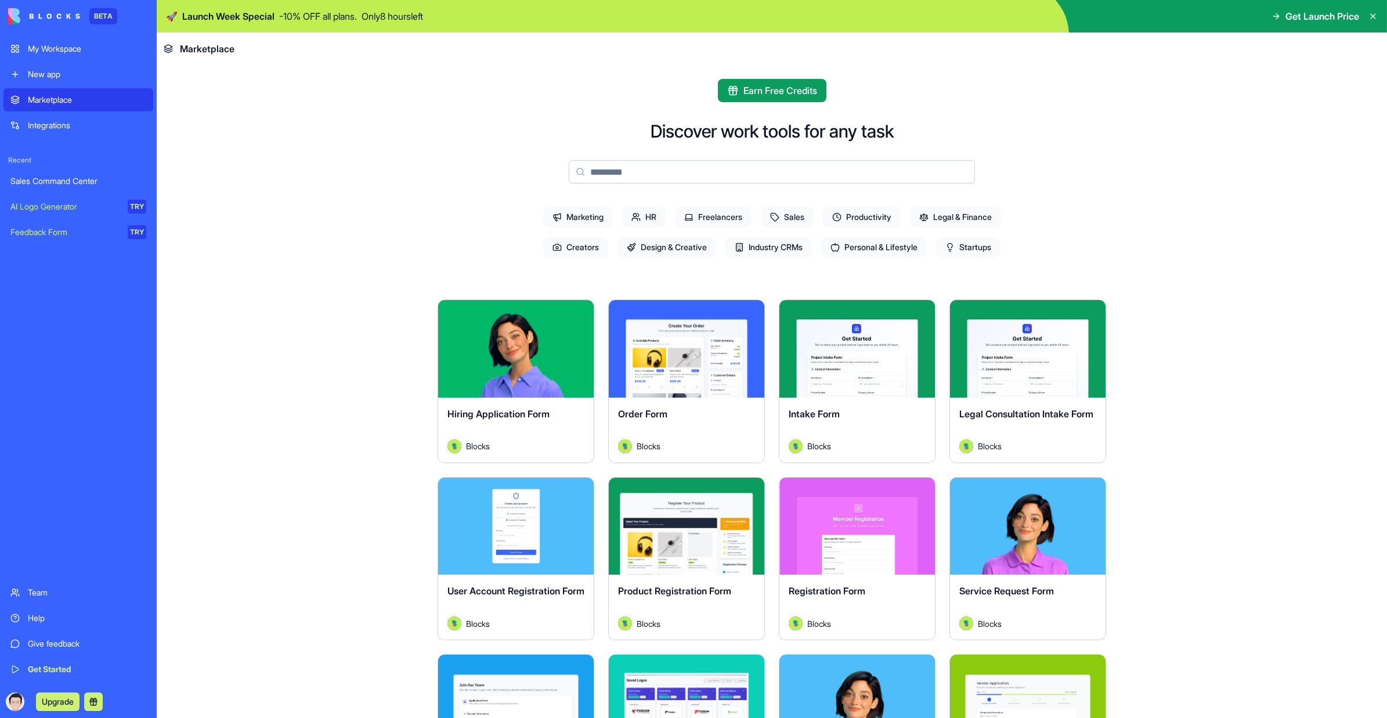  What do you see at coordinates (392, 16) in the screenshot?
I see `p: Only 8 hours left` at bounding box center [392, 16].